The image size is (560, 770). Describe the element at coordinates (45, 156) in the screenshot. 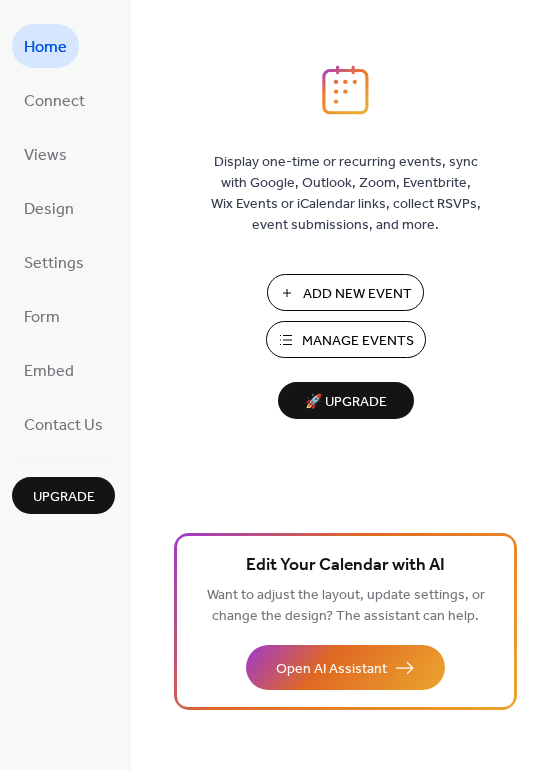

I see `span: Views` at that location.